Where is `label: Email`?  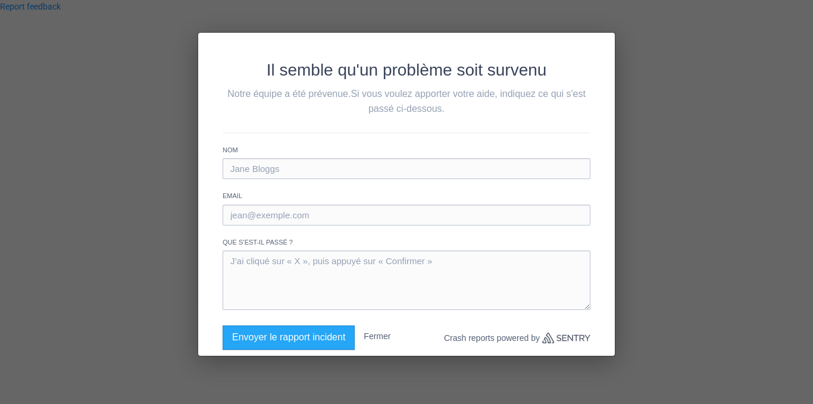
label: Email is located at coordinates (407, 196).